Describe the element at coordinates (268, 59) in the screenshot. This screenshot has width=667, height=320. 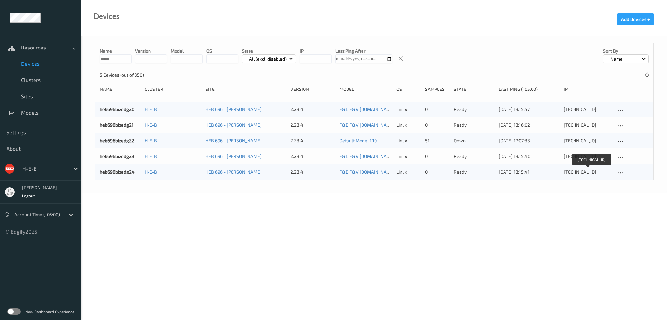
I see `p: All (excl. disabled)` at that location.